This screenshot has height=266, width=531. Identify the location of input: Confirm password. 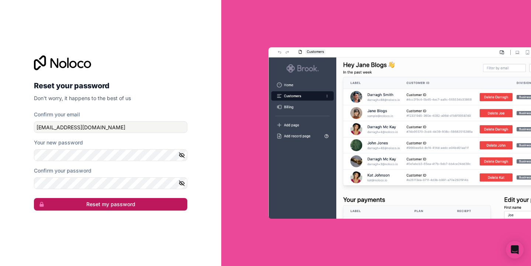
(111, 183).